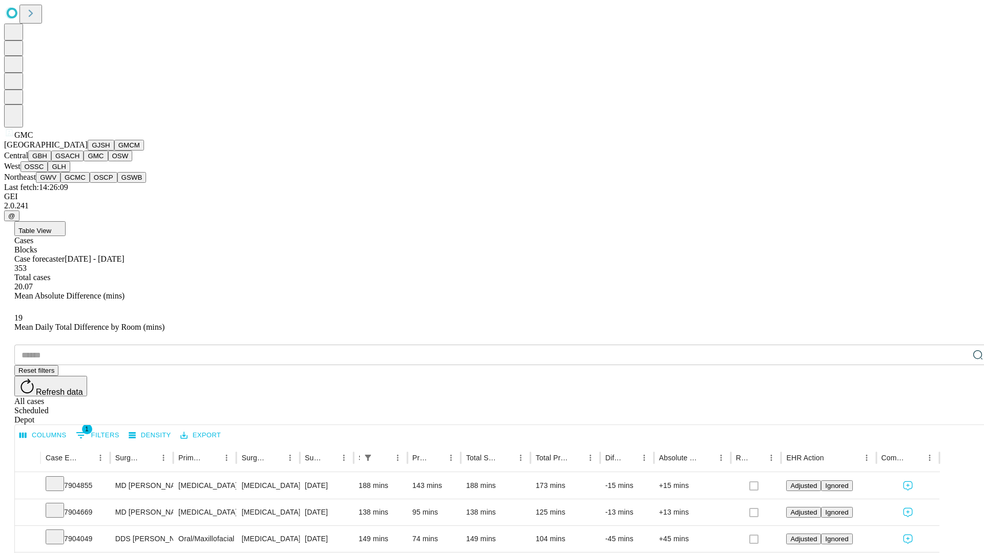 This screenshot has height=553, width=984. What do you see at coordinates (692, 486) in the screenshot?
I see `div: +15 mins` at bounding box center [692, 486].